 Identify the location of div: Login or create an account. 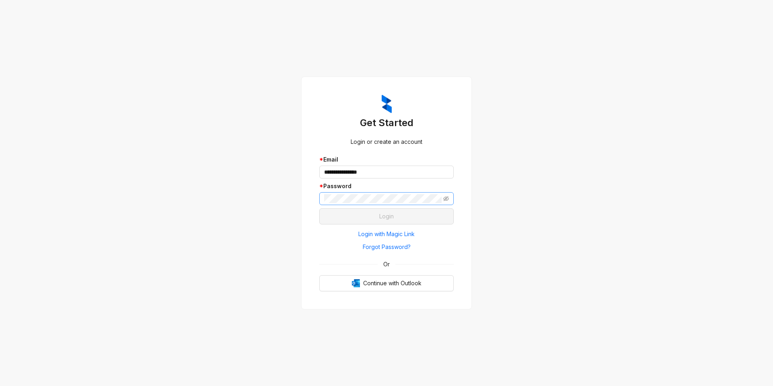
(386, 142).